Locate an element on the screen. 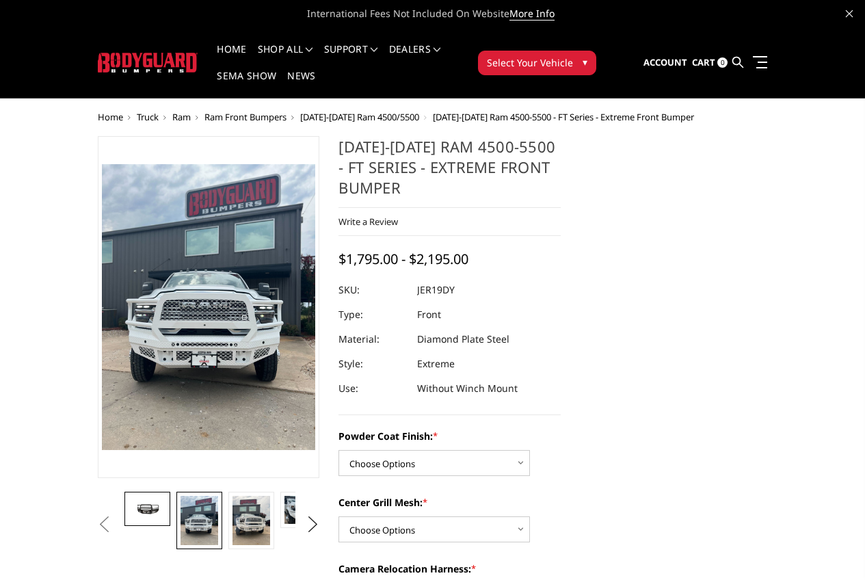  dd: JER19DY is located at coordinates (436, 290).